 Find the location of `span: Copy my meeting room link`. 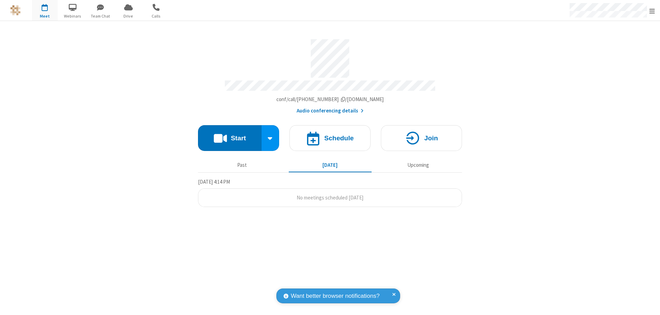

span: Copy my meeting room link is located at coordinates (330, 99).